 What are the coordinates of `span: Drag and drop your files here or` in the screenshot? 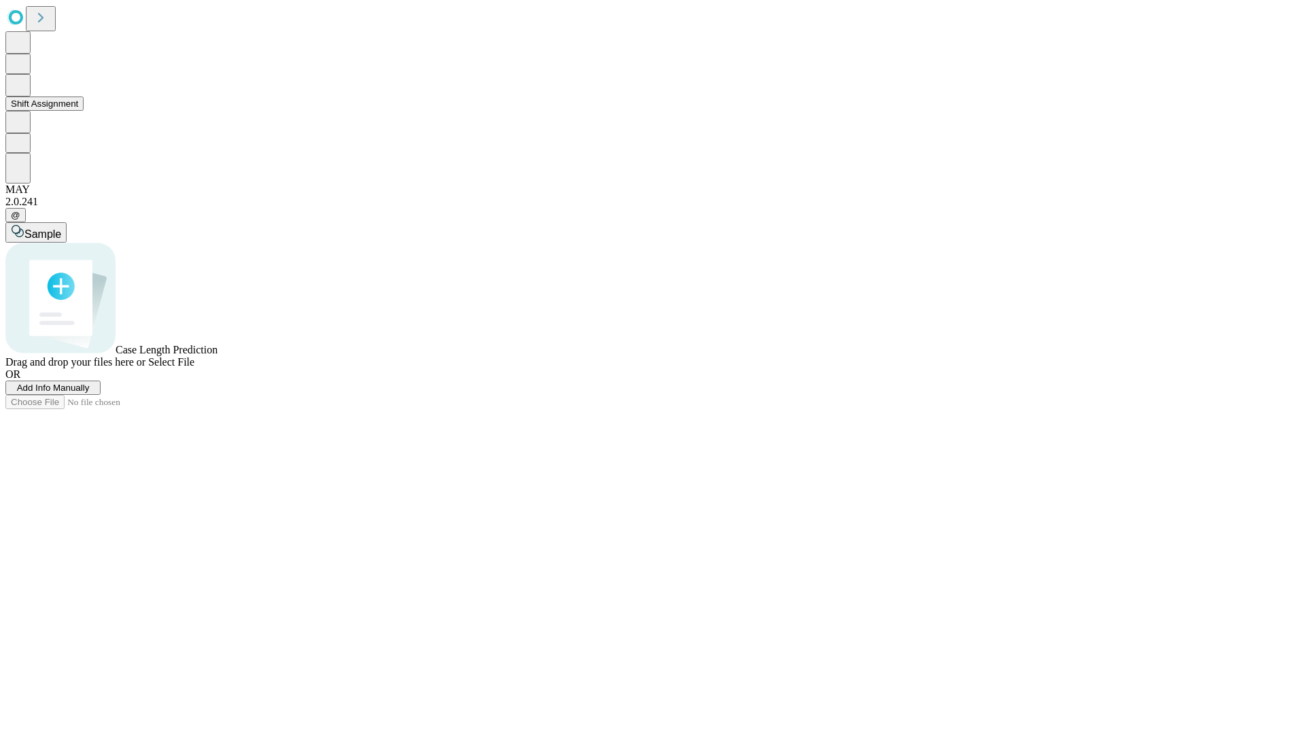 It's located at (75, 362).